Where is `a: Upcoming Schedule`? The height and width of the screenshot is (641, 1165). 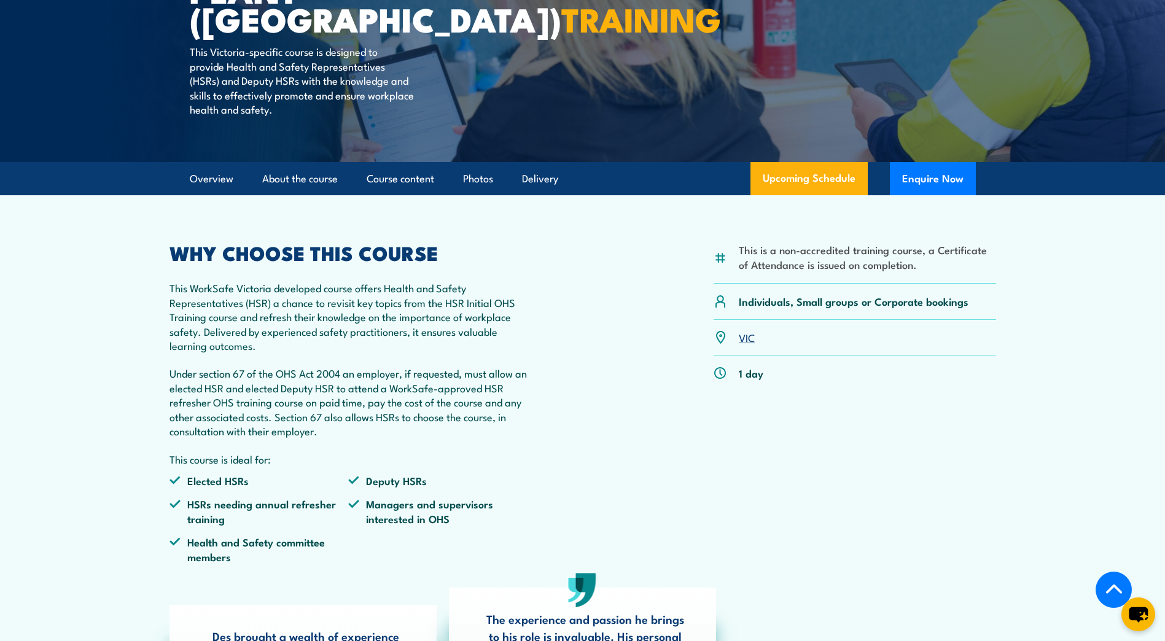
a: Upcoming Schedule is located at coordinates (809, 179).